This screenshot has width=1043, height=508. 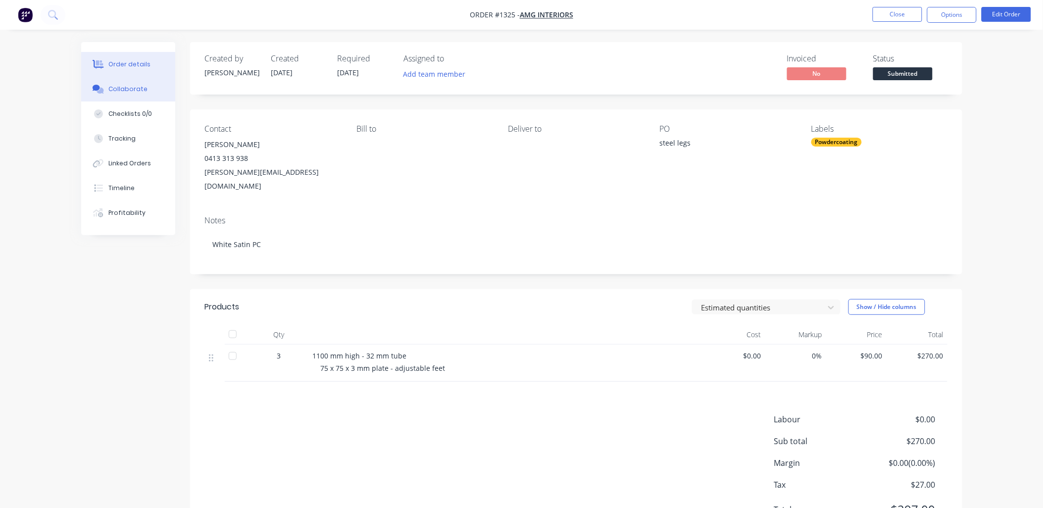 What do you see at coordinates (127, 213) in the screenshot?
I see `div: Profitability` at bounding box center [127, 213].